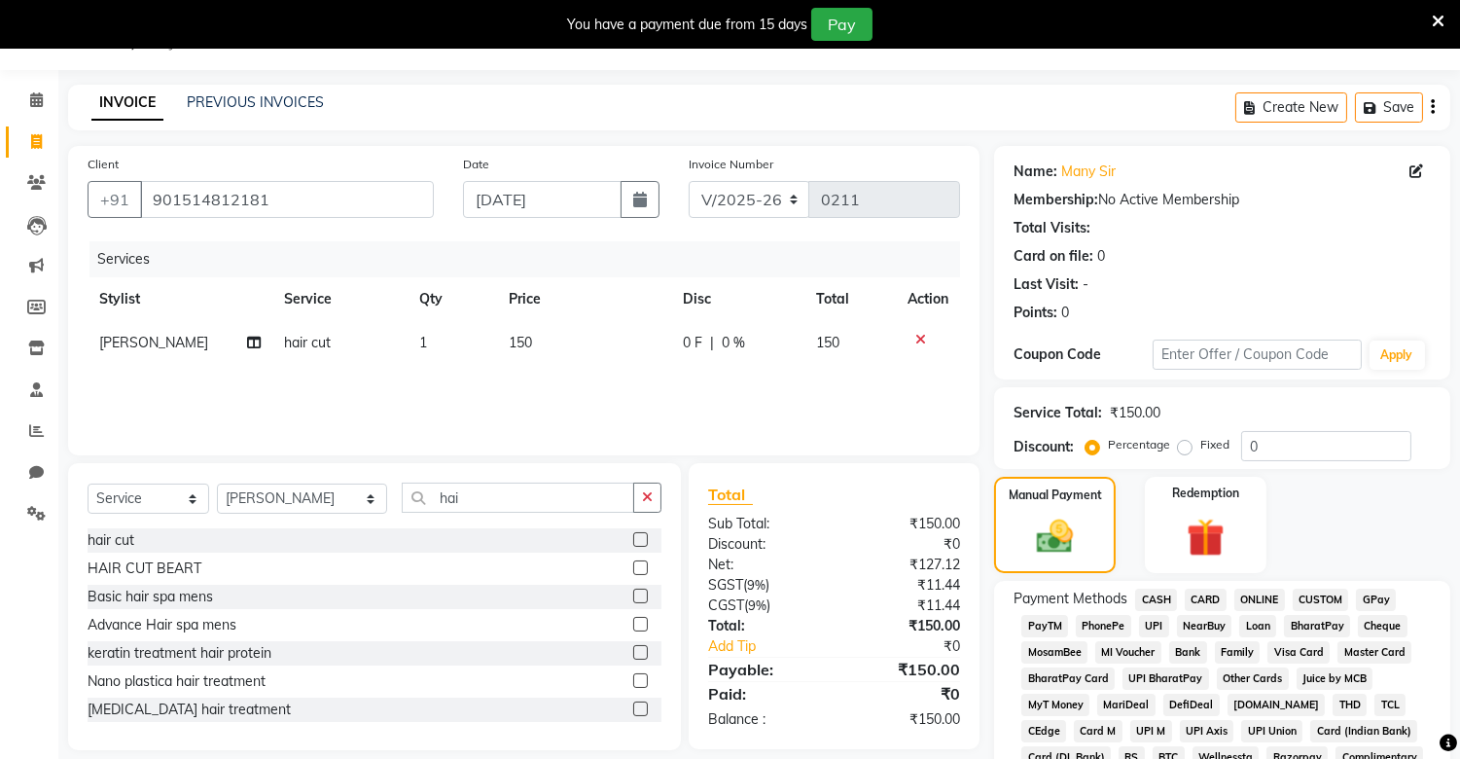  I want to click on label: Client, so click(103, 164).